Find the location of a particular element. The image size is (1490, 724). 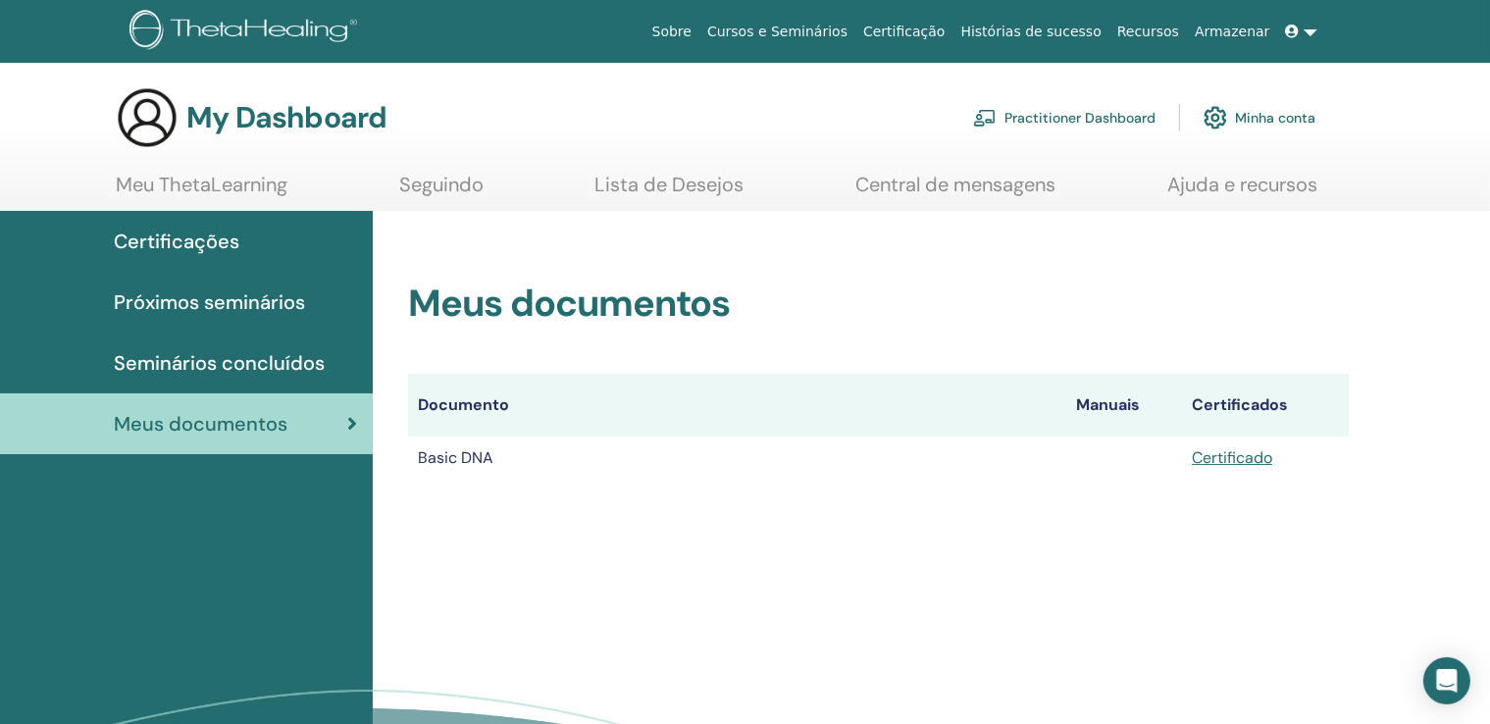

span: Certificações is located at coordinates (177, 241).